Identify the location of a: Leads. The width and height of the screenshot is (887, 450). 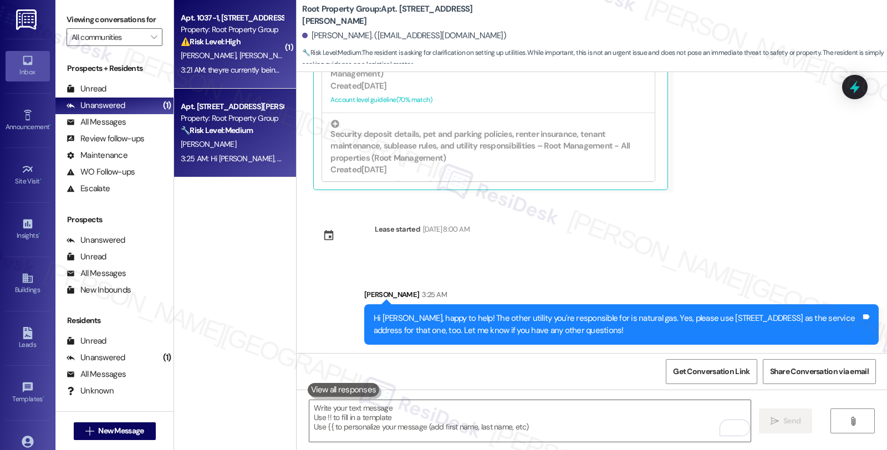
(28, 339).